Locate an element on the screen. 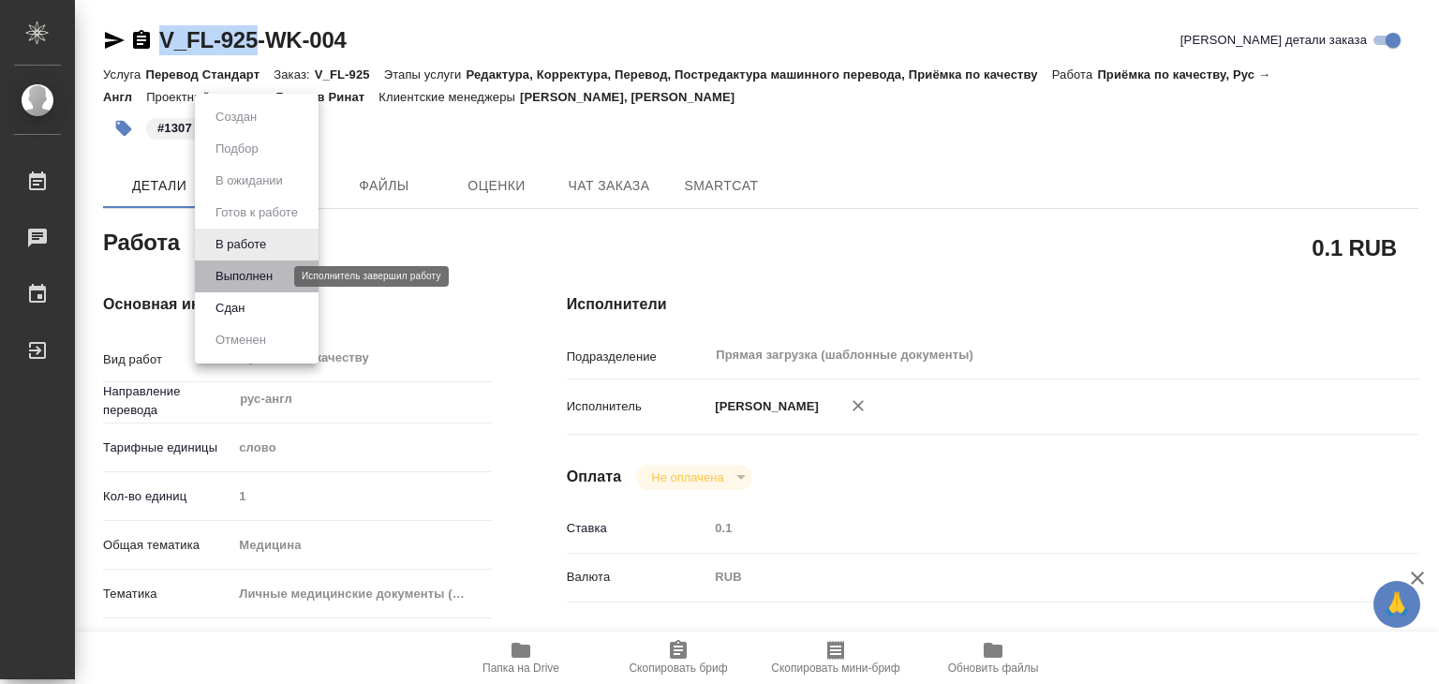 Image resolution: width=1439 pixels, height=684 pixels. button: Выполнен is located at coordinates (244, 276).